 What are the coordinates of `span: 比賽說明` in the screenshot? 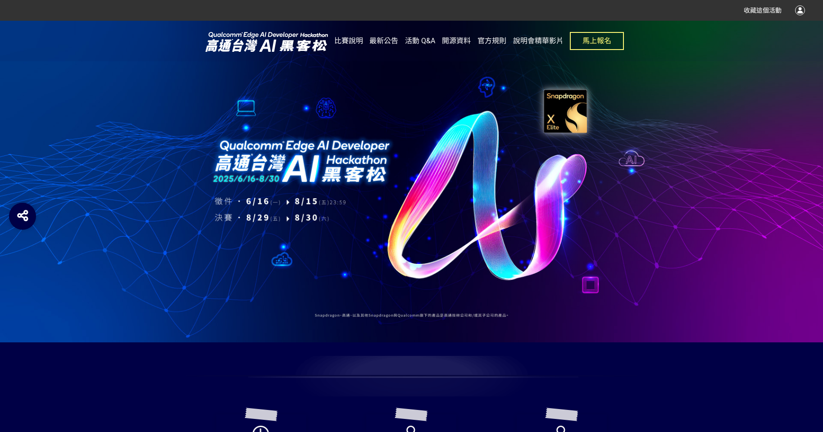 It's located at (349, 41).